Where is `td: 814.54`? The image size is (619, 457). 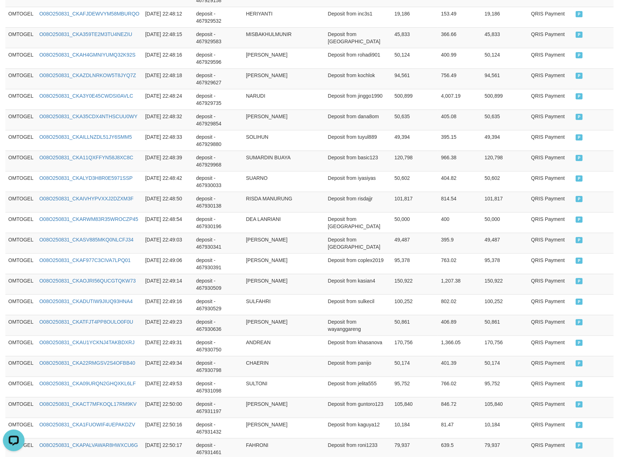
td: 814.54 is located at coordinates (460, 202).